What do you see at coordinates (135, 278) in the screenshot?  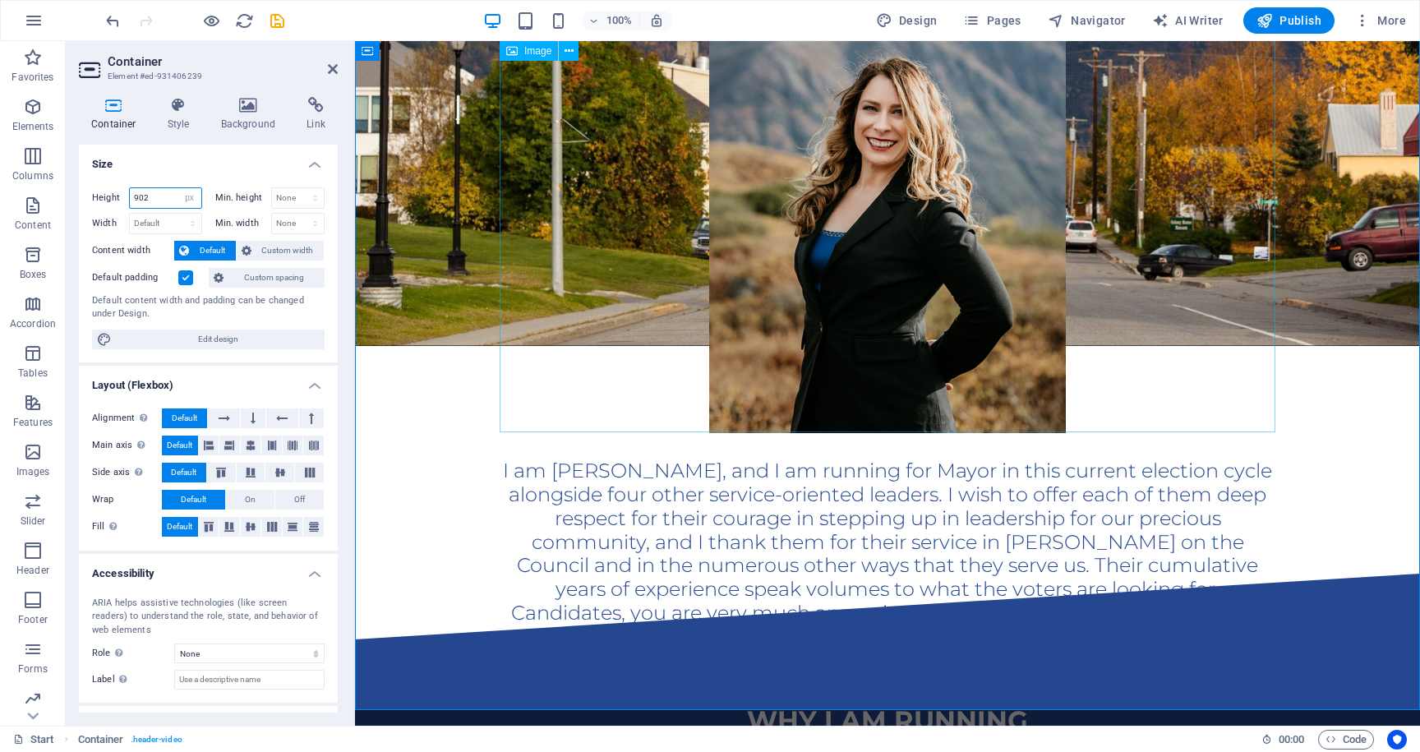 I see `label: Default padding` at bounding box center [135, 278].